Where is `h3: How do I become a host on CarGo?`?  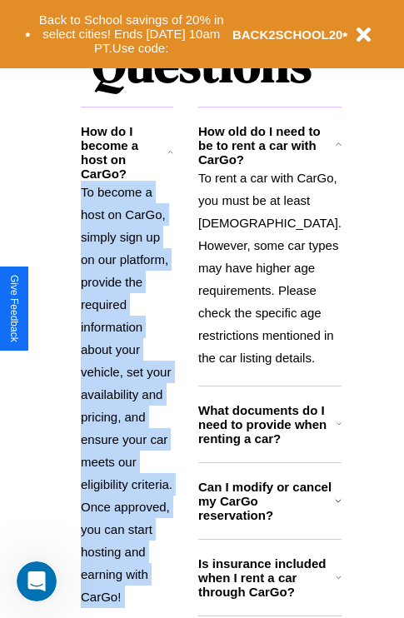
h3: How do I become a host on CarGo? is located at coordinates (124, 152).